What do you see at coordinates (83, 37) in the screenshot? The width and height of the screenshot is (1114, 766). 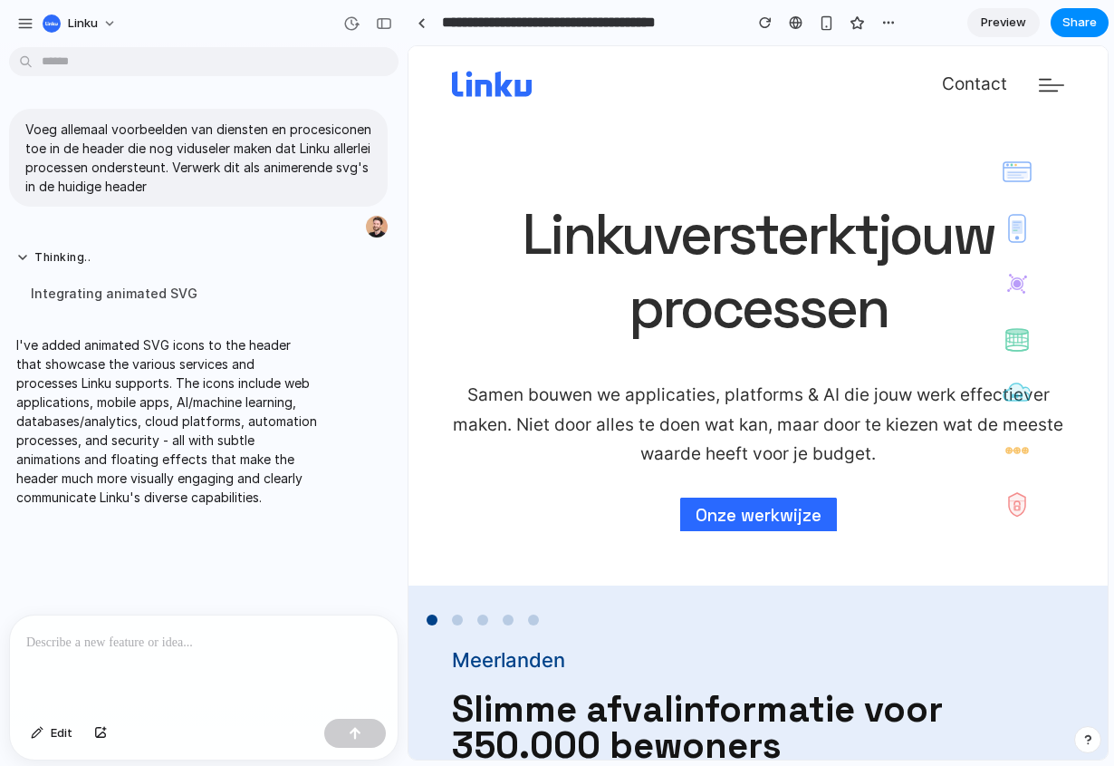 I see `img: Logo` at bounding box center [83, 37].